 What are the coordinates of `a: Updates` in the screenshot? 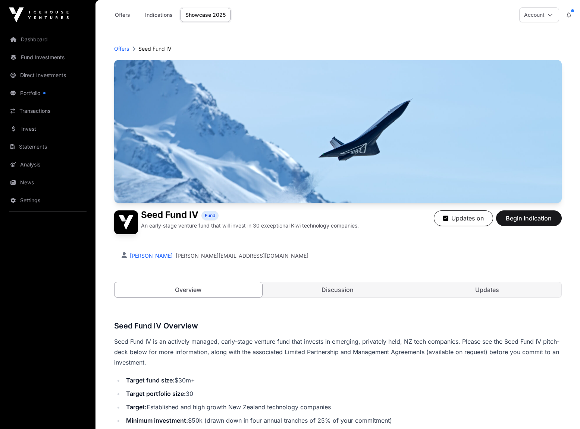 It's located at (487, 290).